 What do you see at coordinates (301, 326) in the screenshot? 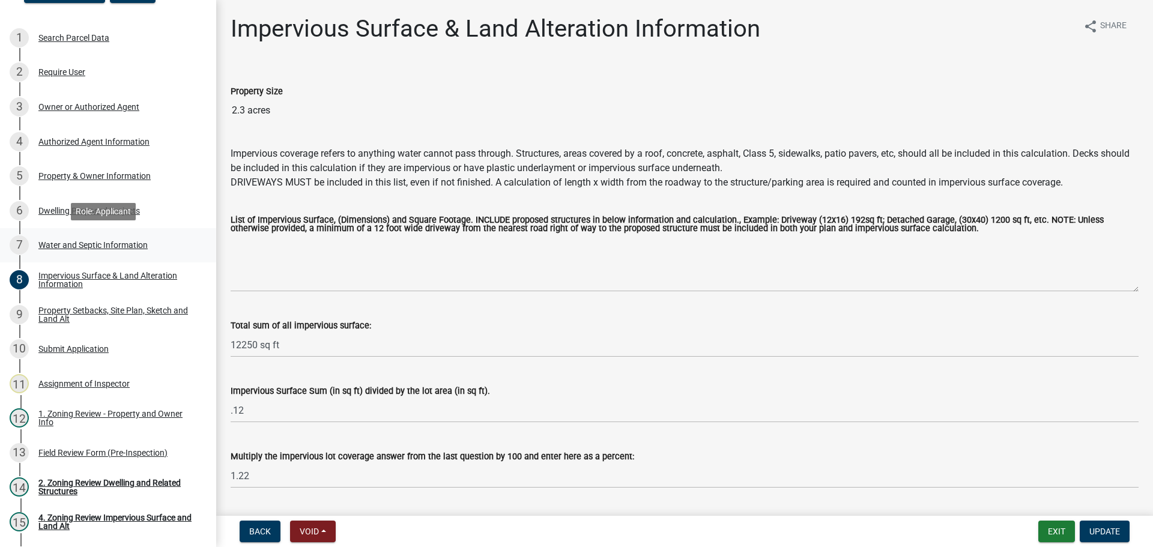
I see `label: Total sum of all impervious surface:` at bounding box center [301, 326].